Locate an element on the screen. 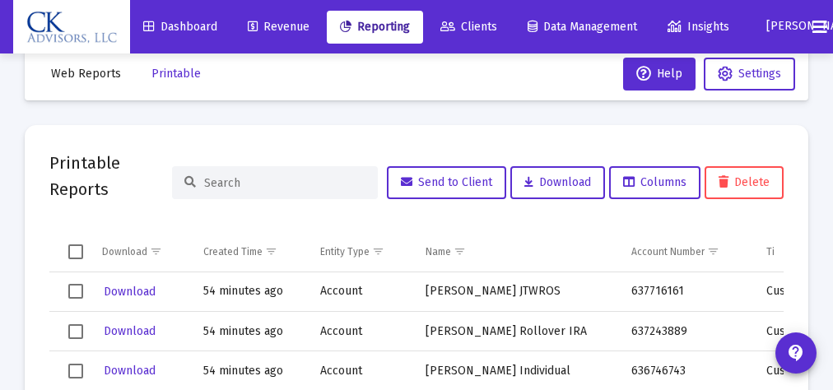  span: Settings is located at coordinates (760, 73).